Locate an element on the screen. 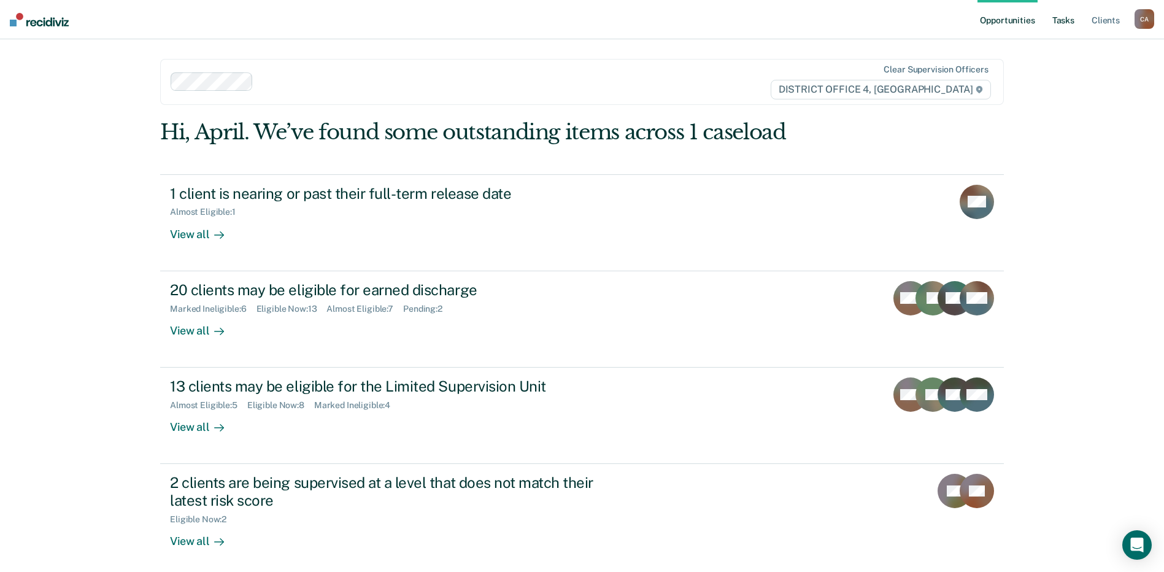  div: Almost Eligible : 1 is located at coordinates (207, 212).